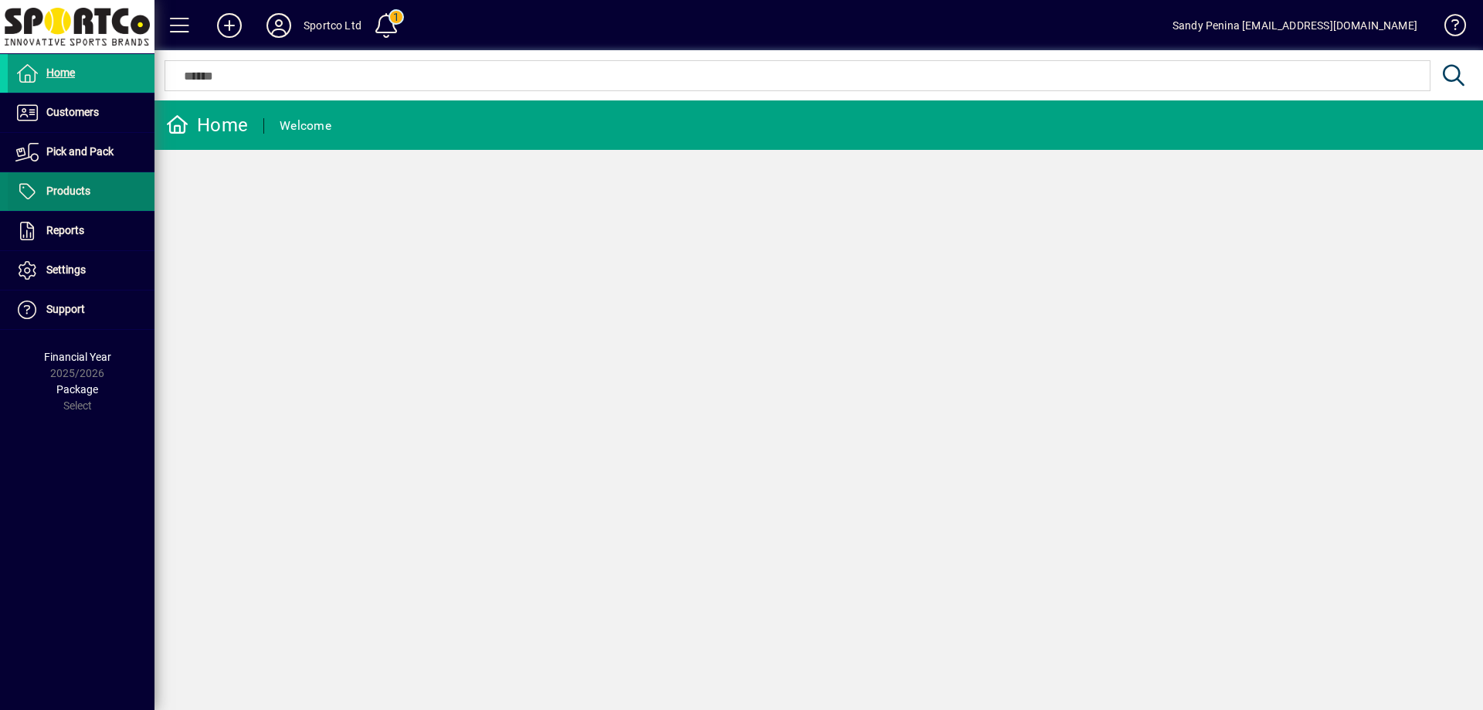  What do you see at coordinates (279, 25) in the screenshot?
I see `button: Profile` at bounding box center [279, 25].